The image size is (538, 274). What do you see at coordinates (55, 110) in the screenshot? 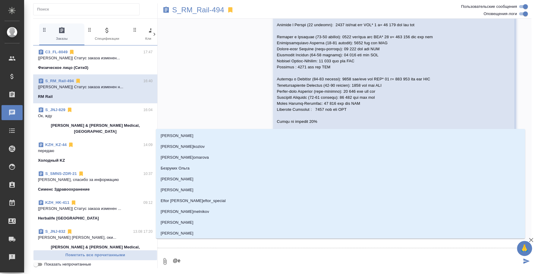
I see `a: S_JNJ-829` at bounding box center [55, 110].